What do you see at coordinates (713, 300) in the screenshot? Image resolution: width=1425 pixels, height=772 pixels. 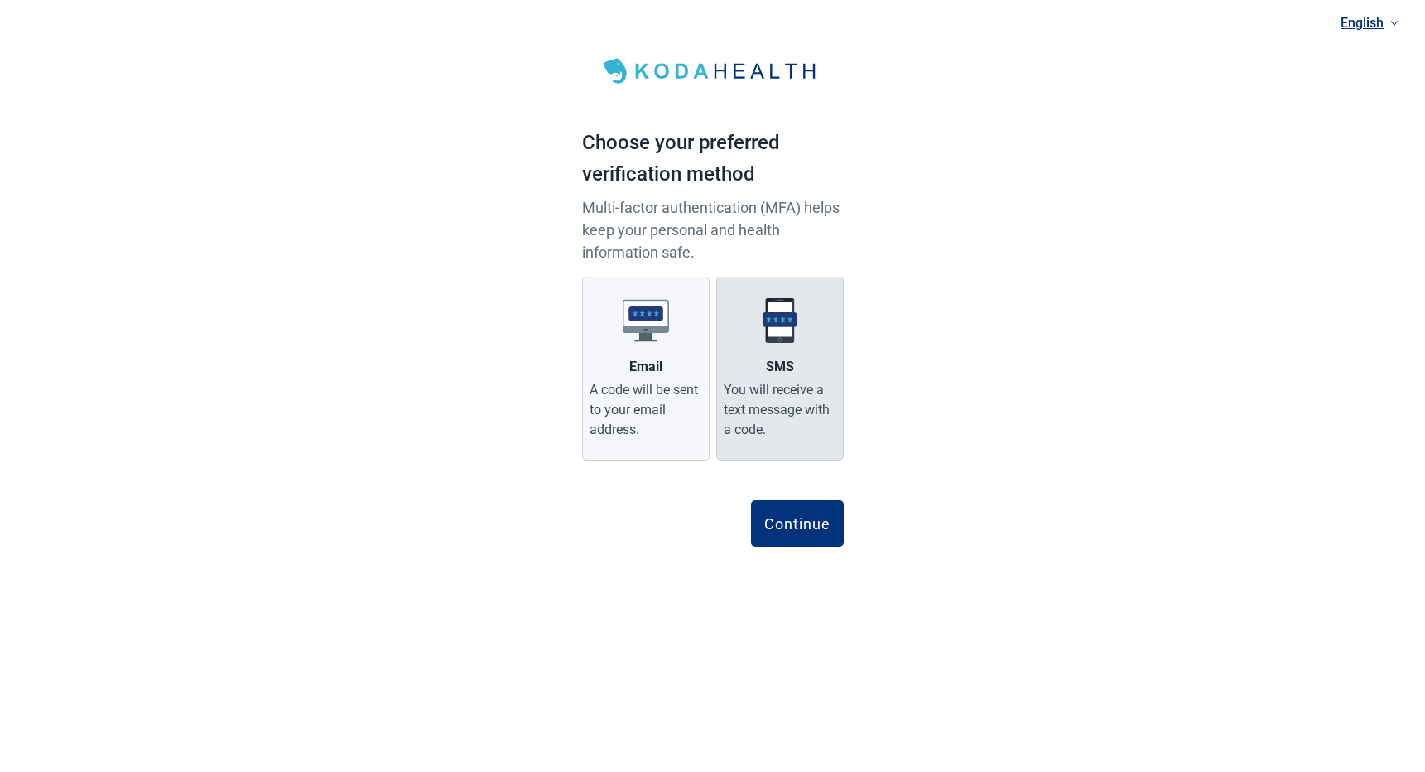 I see `main: Main content` at bounding box center [713, 300].